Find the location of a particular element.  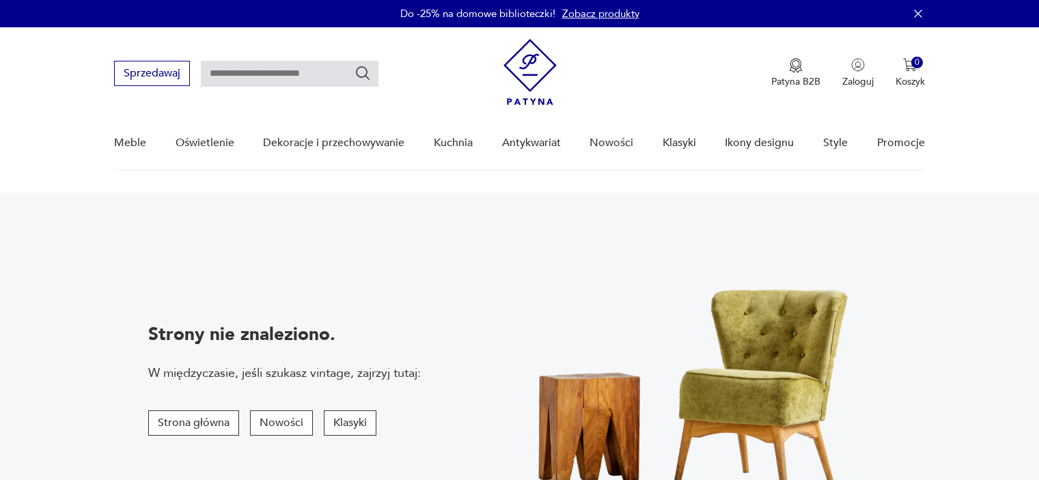

img: Ikona medalu is located at coordinates (796, 66).